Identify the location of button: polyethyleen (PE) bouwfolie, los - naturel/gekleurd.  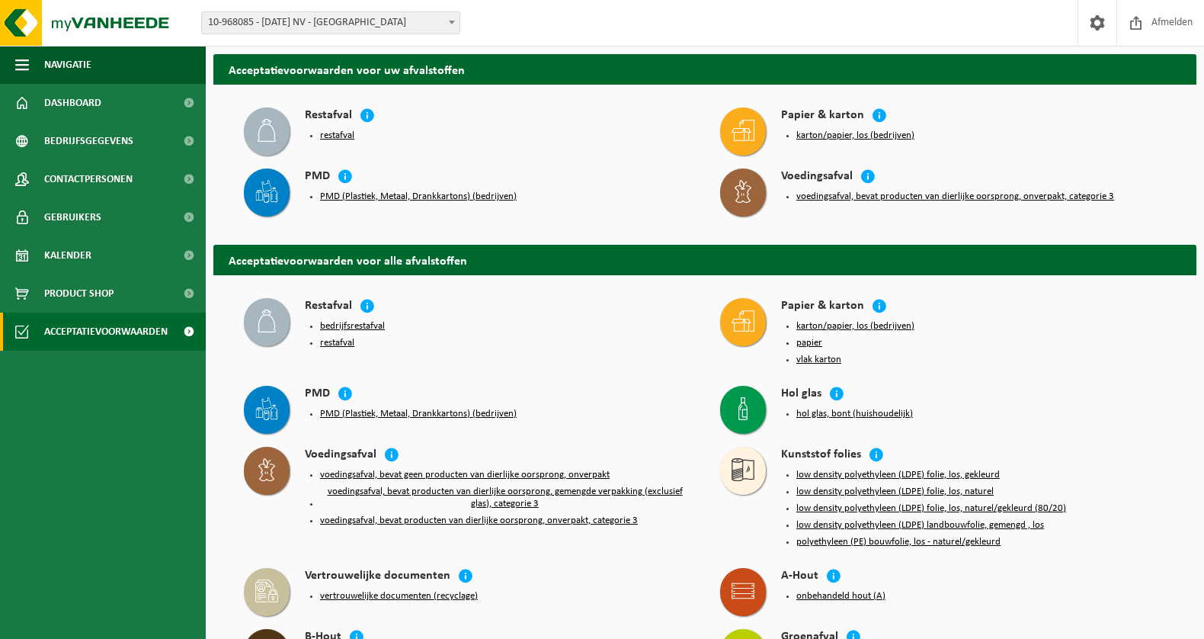
(899, 542).